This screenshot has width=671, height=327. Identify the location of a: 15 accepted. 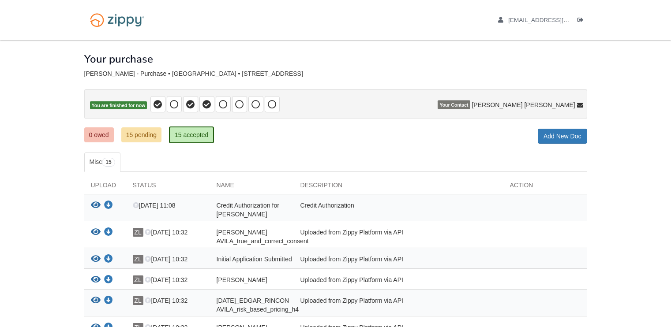
(191, 135).